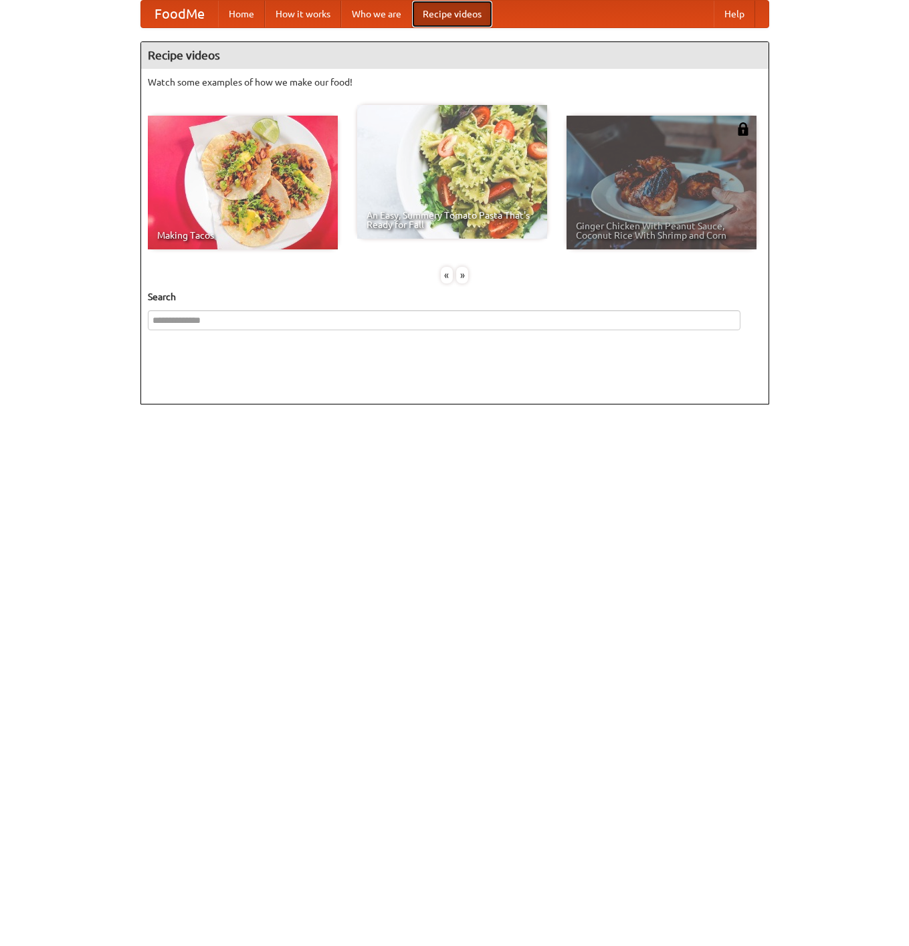  Describe the element at coordinates (455, 297) in the screenshot. I see `h5: Search` at that location.